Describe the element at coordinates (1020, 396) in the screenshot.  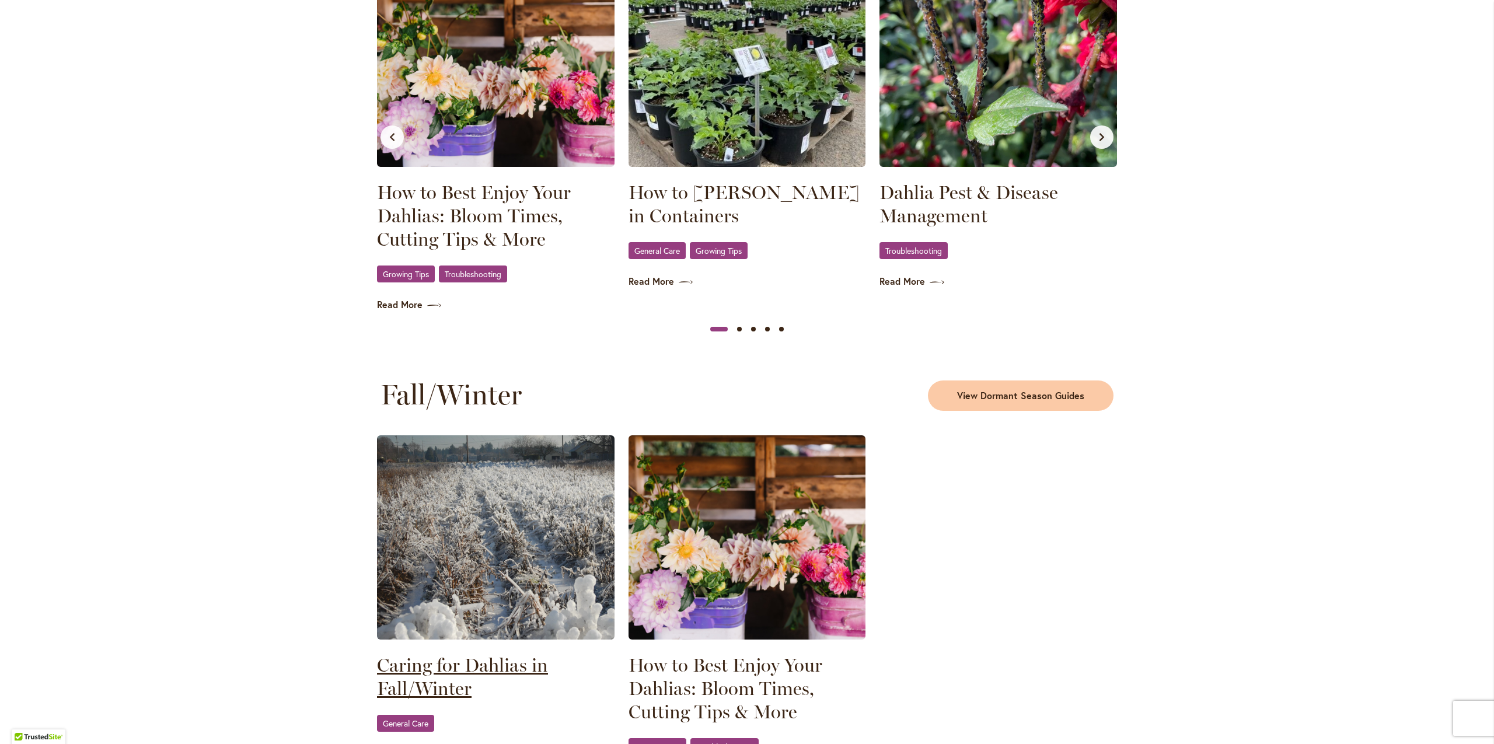
I see `a: View Dormant Season Guides` at that location.